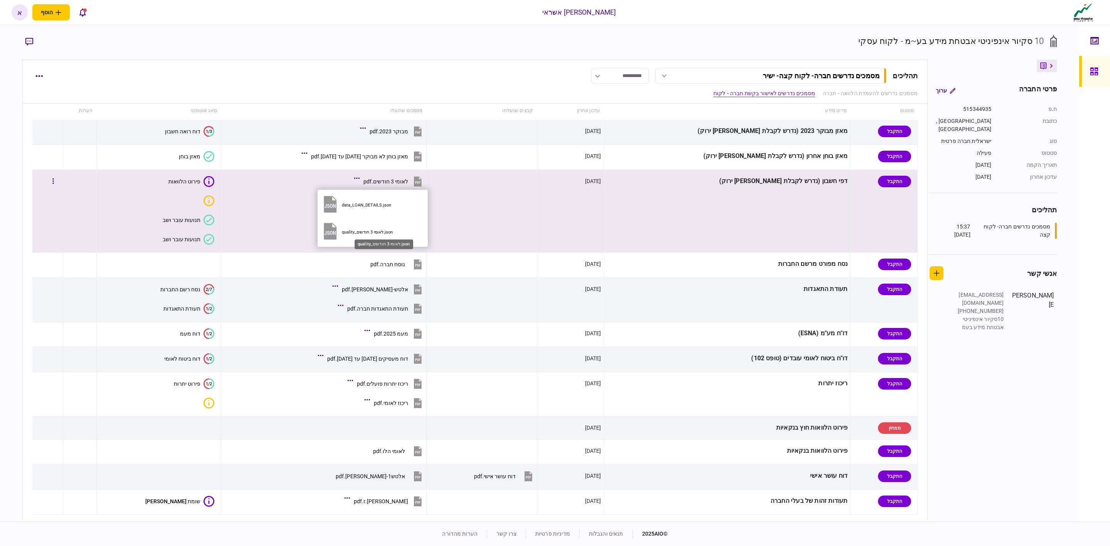 Image resolution: width=1110 pixels, height=546 pixels. Describe the element at coordinates (380, 476) in the screenshot. I see `button: אלטש1-שי.pdf` at that location.